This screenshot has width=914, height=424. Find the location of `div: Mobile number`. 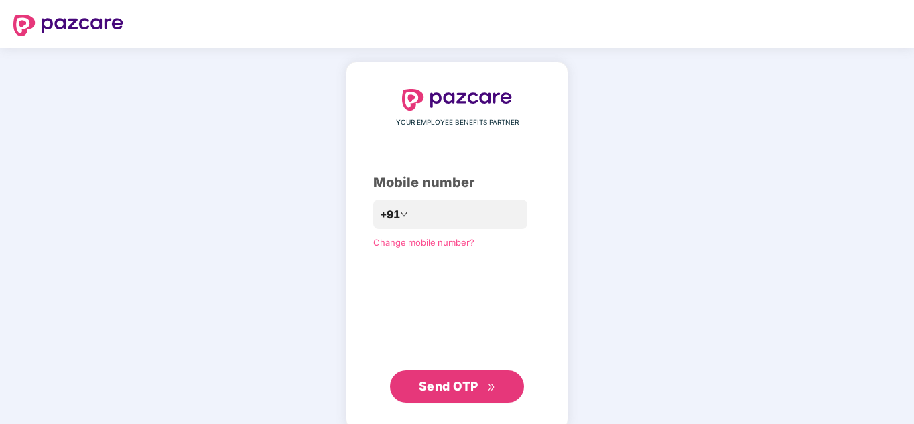

div: Mobile number is located at coordinates (457, 182).